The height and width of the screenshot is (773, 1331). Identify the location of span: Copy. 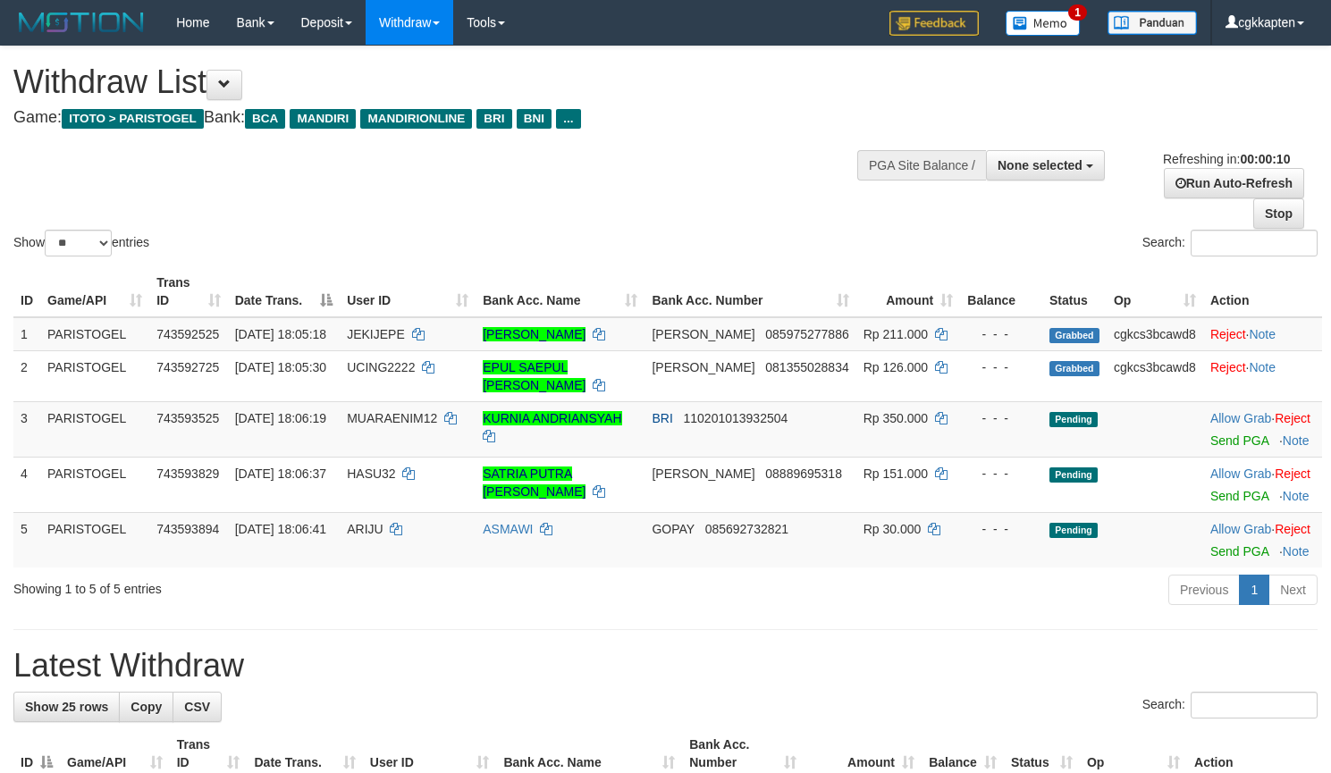
(146, 707).